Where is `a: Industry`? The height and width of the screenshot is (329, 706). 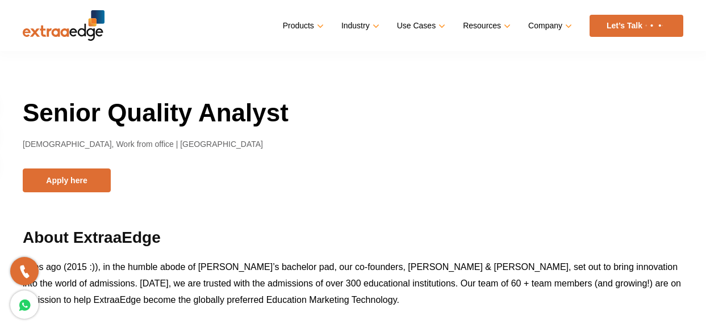
a: Industry is located at coordinates (359, 26).